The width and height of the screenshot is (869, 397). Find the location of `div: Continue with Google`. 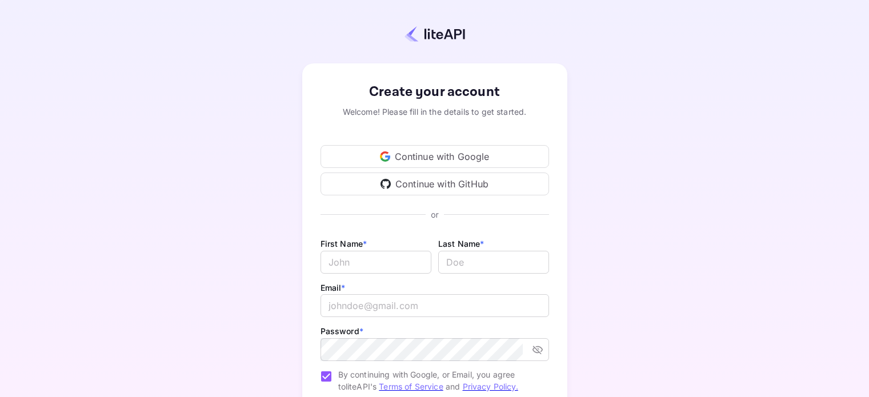

div: Continue with Google is located at coordinates (435, 156).